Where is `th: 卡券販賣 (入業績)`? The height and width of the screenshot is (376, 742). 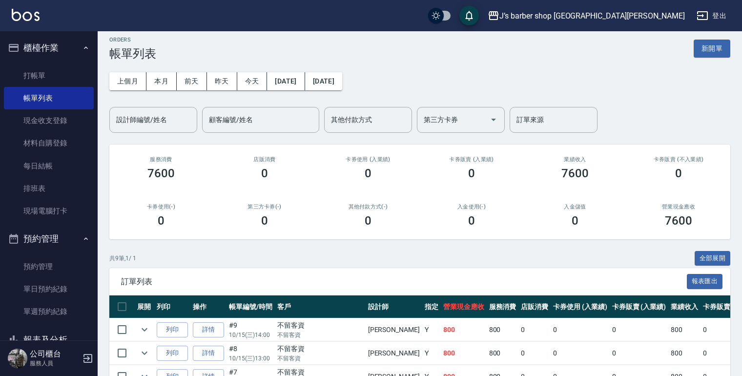 th: 卡券販賣 (入業績) is located at coordinates (639, 307).